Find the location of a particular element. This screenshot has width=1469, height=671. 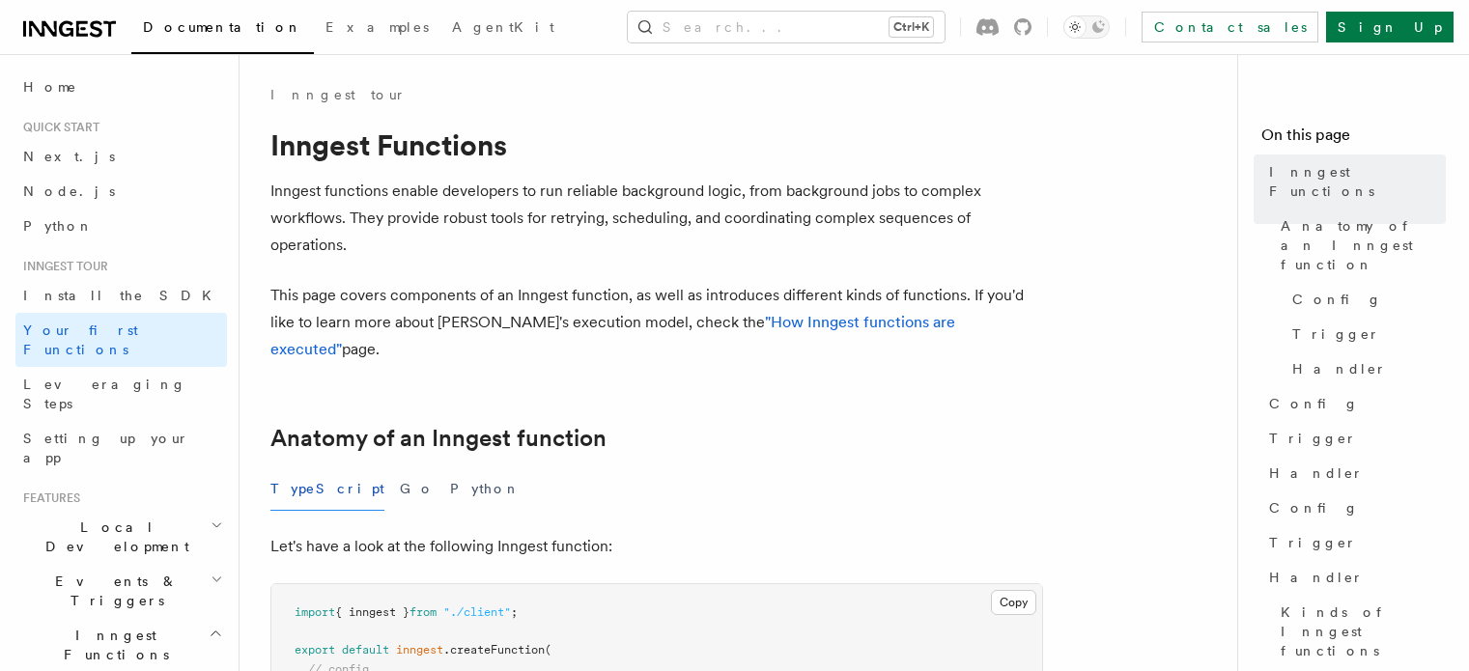

a: Inngest tour is located at coordinates (338, 95).